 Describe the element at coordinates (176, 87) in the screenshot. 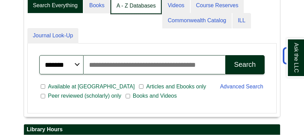

I see `span: Articles and Ebooks only` at that location.